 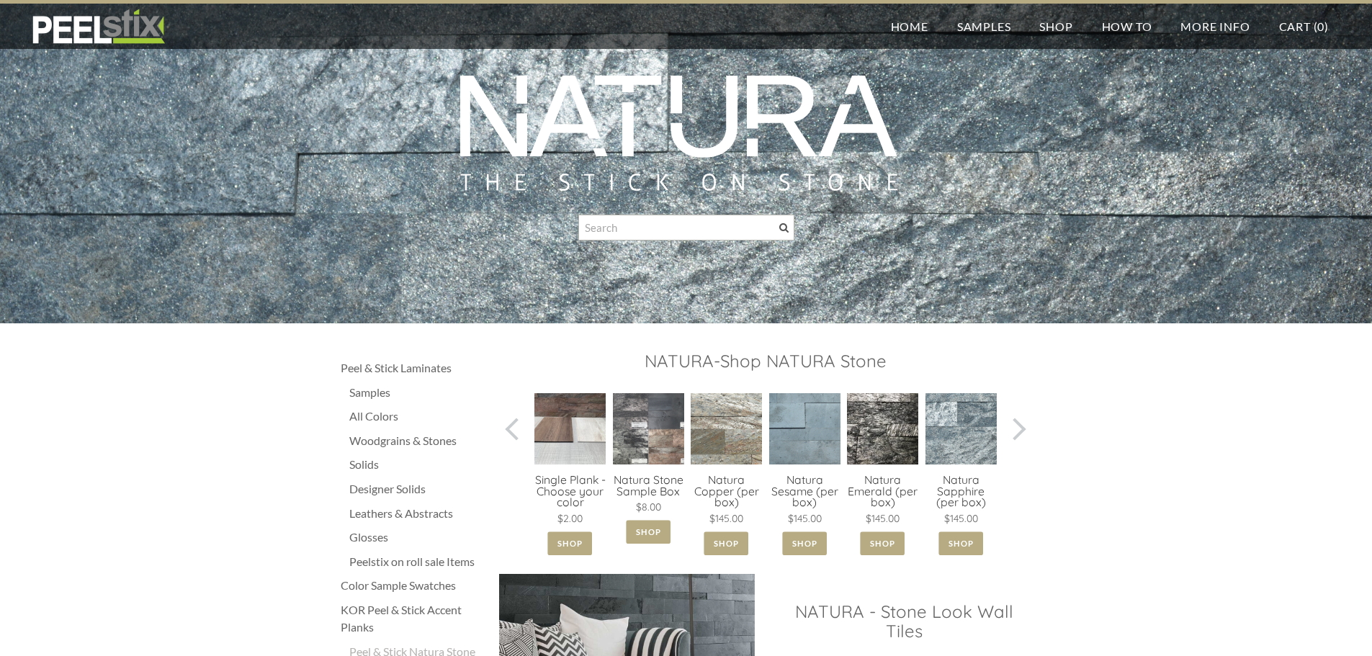 I want to click on div: Woodgrains & Stones, so click(x=417, y=441).